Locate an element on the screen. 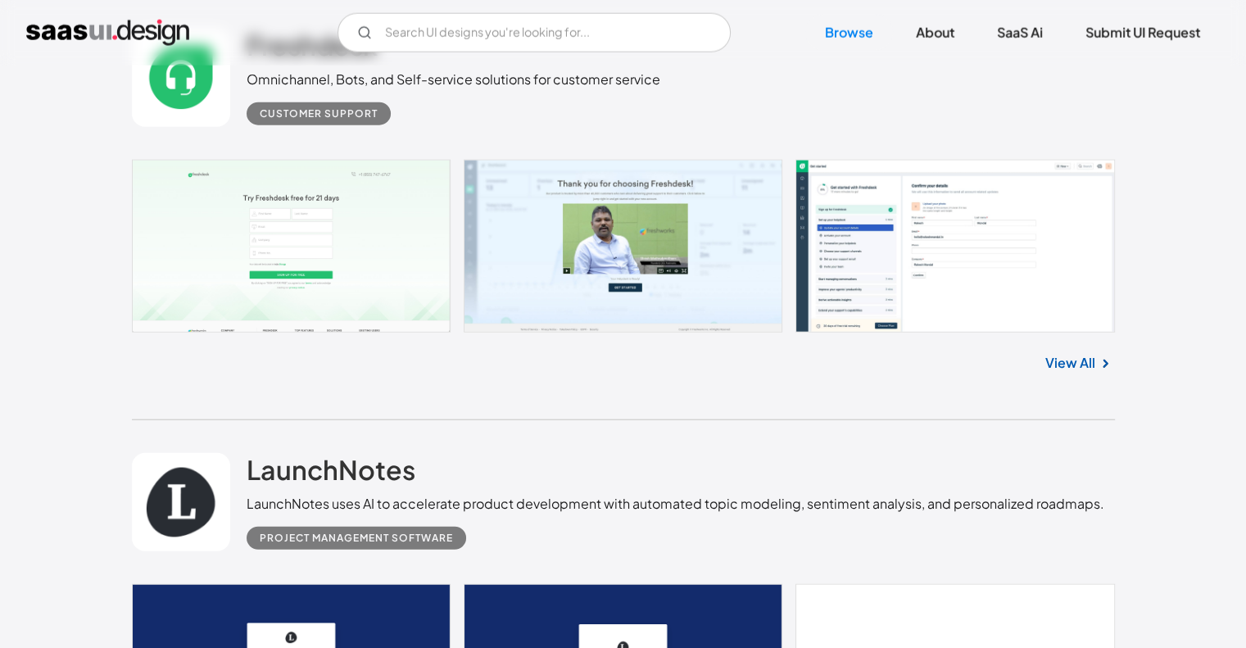 The width and height of the screenshot is (1246, 648). div: Omnichannel, Bots, and Self-service solutions for customer service is located at coordinates (453, 79).